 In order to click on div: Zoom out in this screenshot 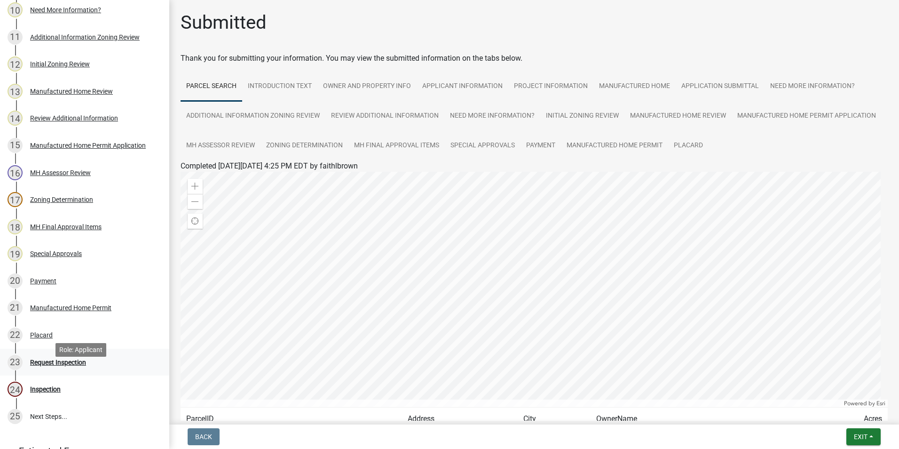, I will do `click(195, 201)`.